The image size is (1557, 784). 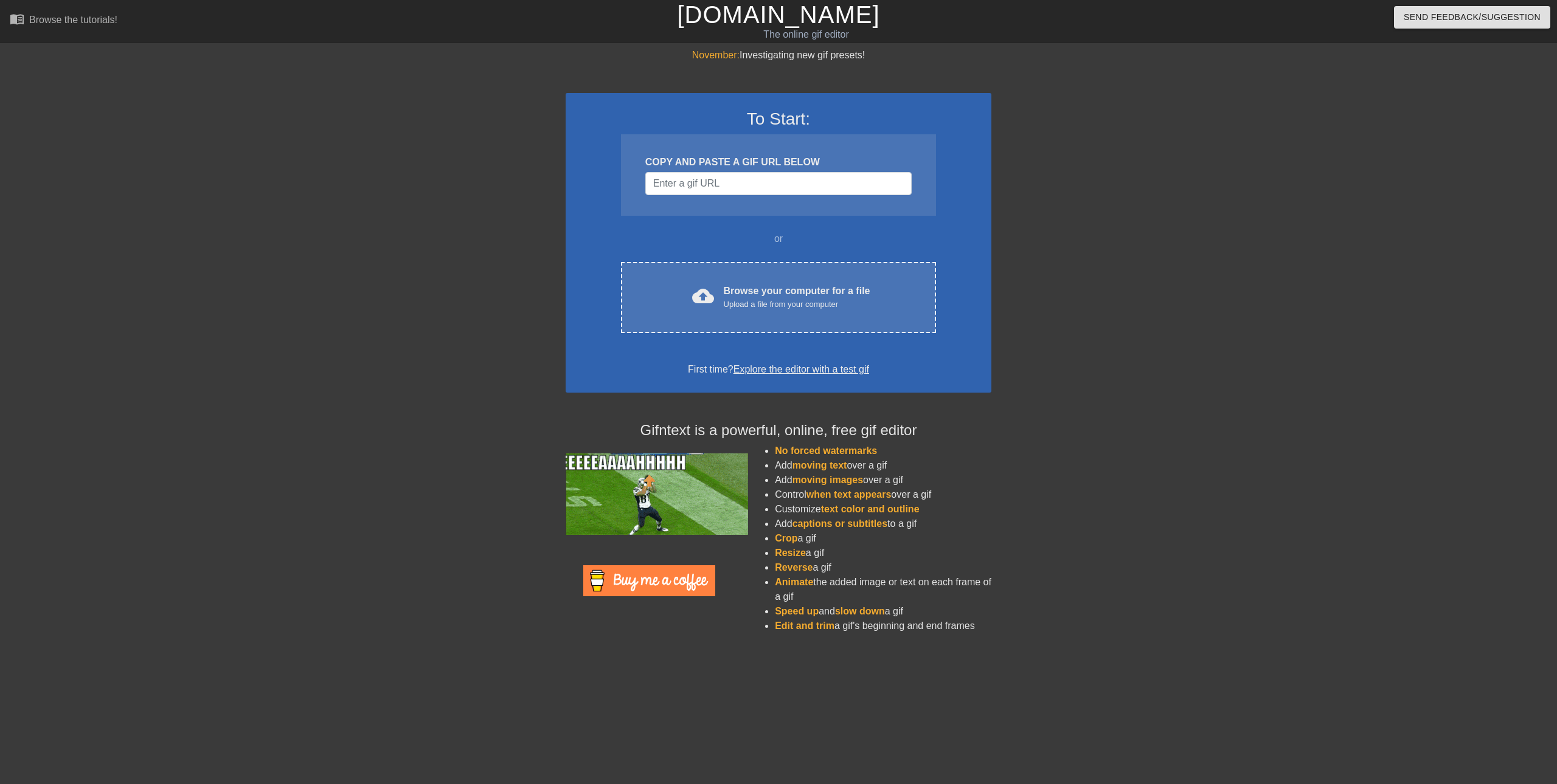 What do you see at coordinates (883, 626) in the screenshot?
I see `li: a gif's beginning and end frames` at bounding box center [883, 626].